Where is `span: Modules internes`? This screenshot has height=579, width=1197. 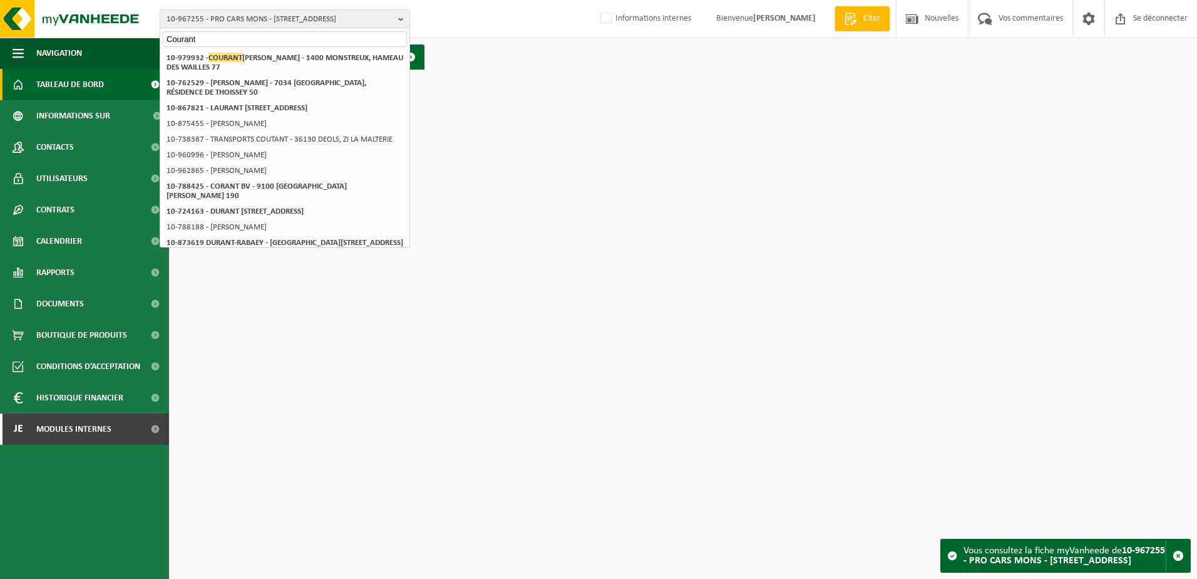 span: Modules internes is located at coordinates (74, 429).